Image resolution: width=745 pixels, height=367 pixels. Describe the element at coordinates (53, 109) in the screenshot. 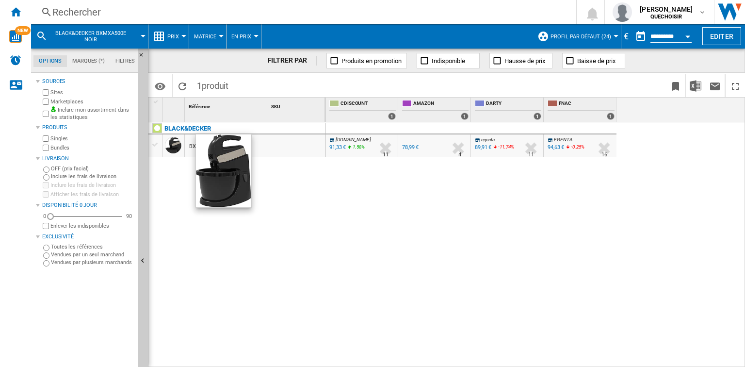

I see `img: mysite-bg-18x18.png` at that location.